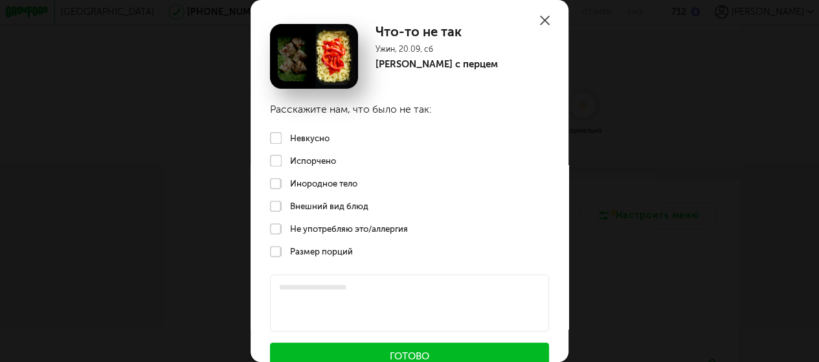 The width and height of the screenshot is (819, 362). What do you see at coordinates (410, 206) in the screenshot?
I see `label: Внешний вид блюд` at bounding box center [410, 206].